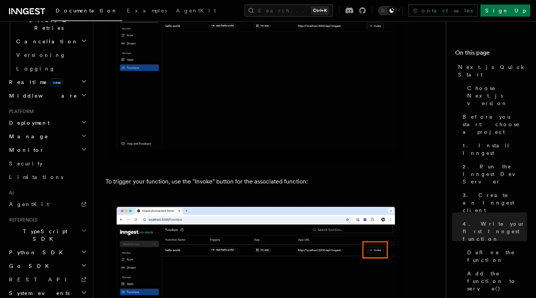  What do you see at coordinates (47, 163) in the screenshot?
I see `a: Security` at bounding box center [47, 163].